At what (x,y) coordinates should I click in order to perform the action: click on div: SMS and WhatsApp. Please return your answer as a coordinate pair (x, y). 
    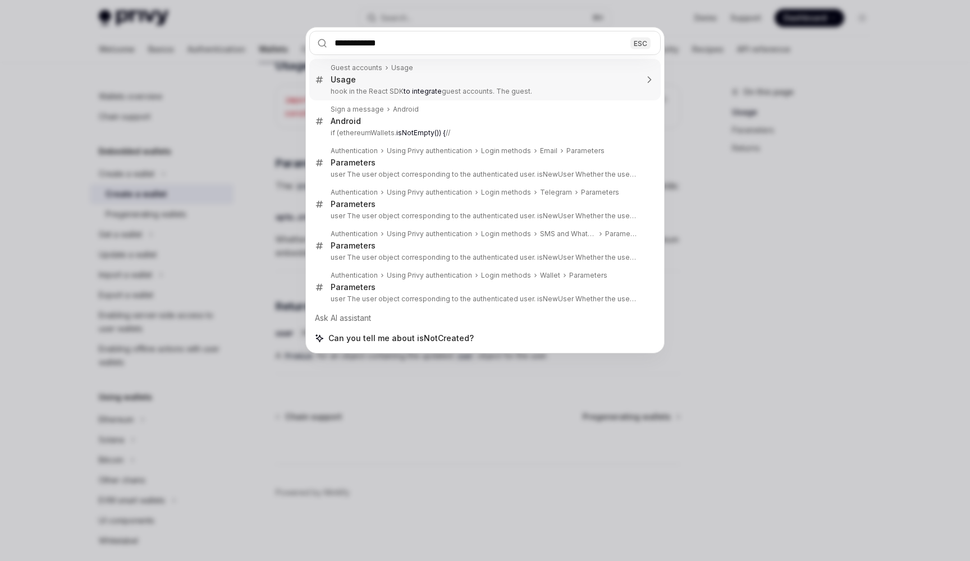
    Looking at the image, I should click on (568, 234).